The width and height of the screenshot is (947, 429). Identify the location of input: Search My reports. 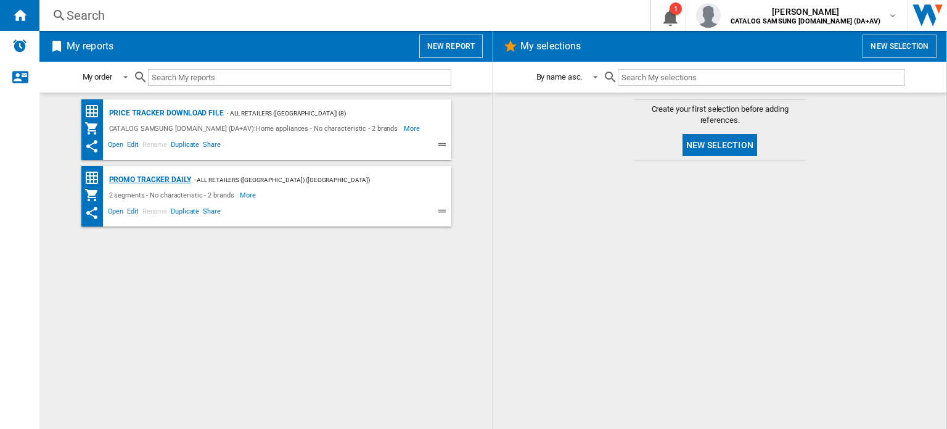
(300, 77).